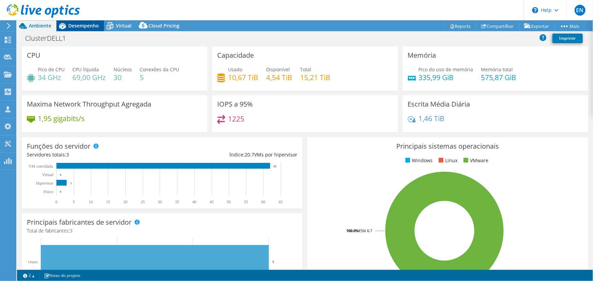  Describe the element at coordinates (33, 262) in the screenshot. I see `text: Outro` at that location.